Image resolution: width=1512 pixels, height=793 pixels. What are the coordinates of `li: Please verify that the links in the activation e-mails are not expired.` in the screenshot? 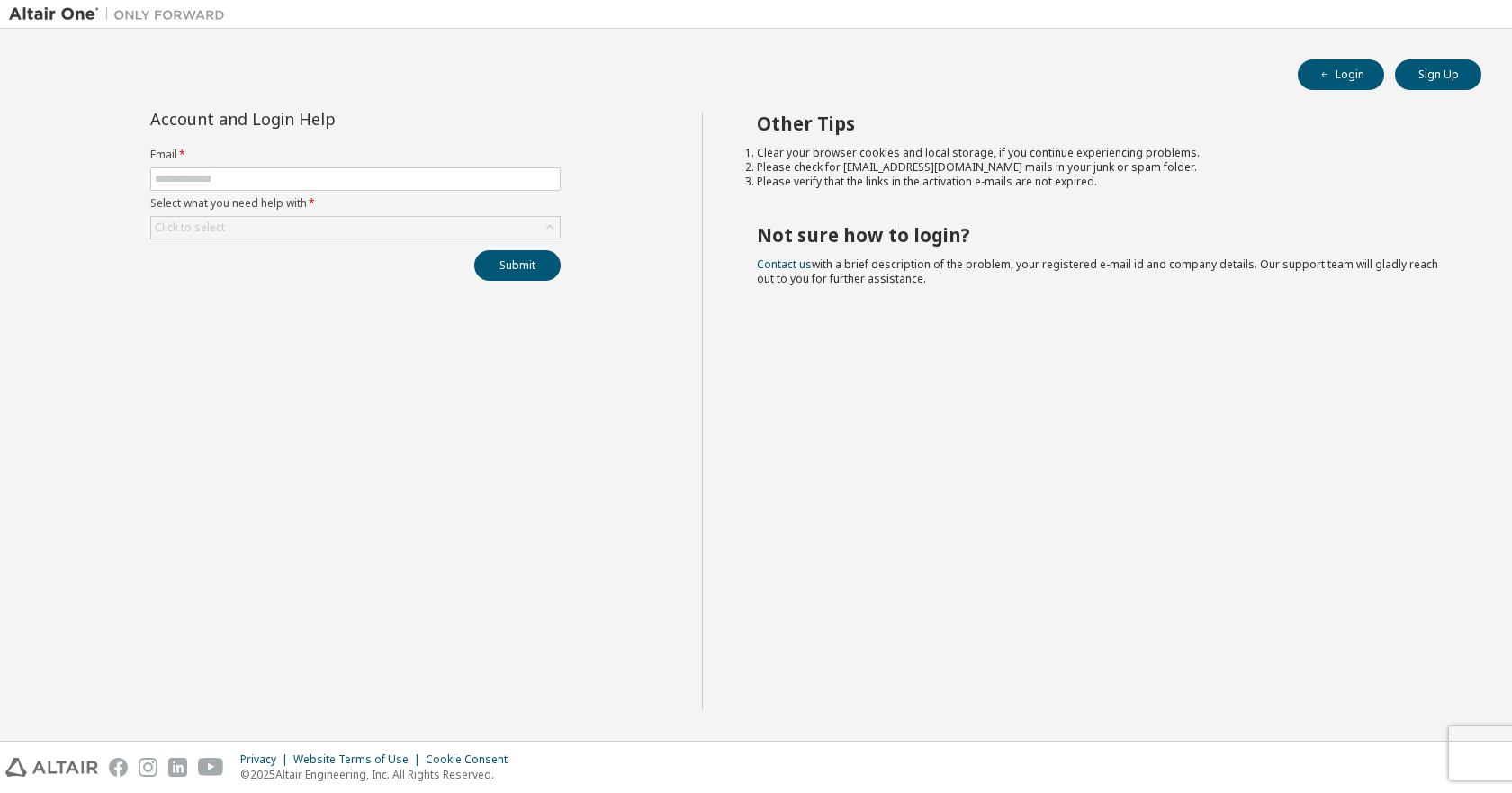 It's located at (1104, 182).